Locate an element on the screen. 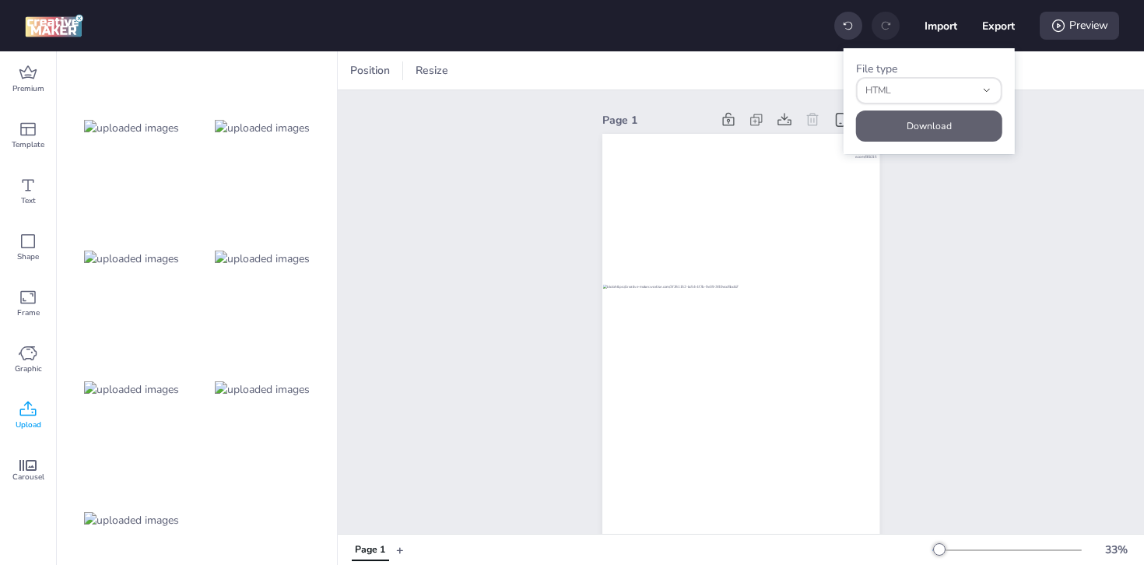  span: Template is located at coordinates (28, 145).